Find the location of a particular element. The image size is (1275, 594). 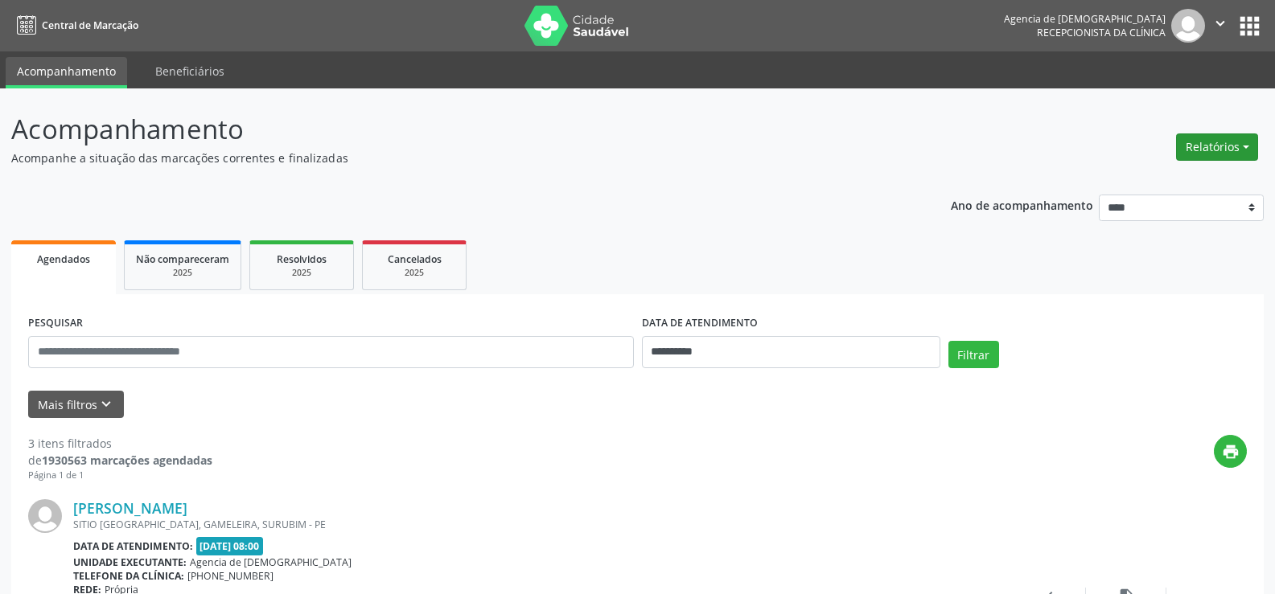

strong: 1930563 marcações agendadas is located at coordinates (127, 460).